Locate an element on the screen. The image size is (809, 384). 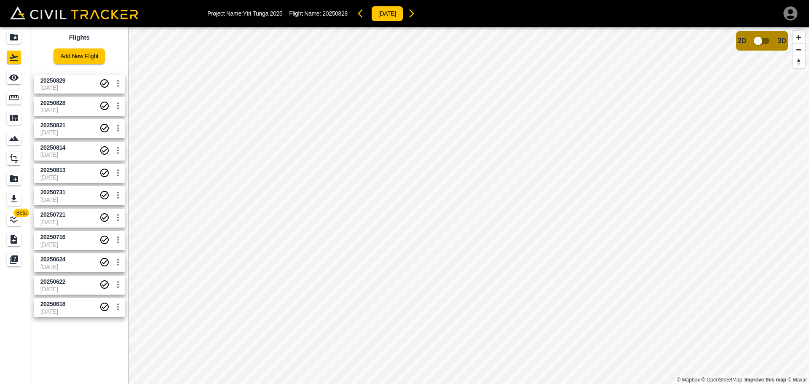
a: OpenStreetMap is located at coordinates (722, 380).